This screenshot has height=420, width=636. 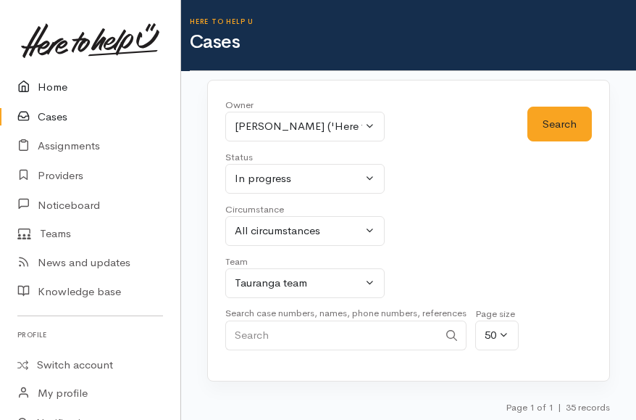 I want to click on div: Team, so click(x=305, y=262).